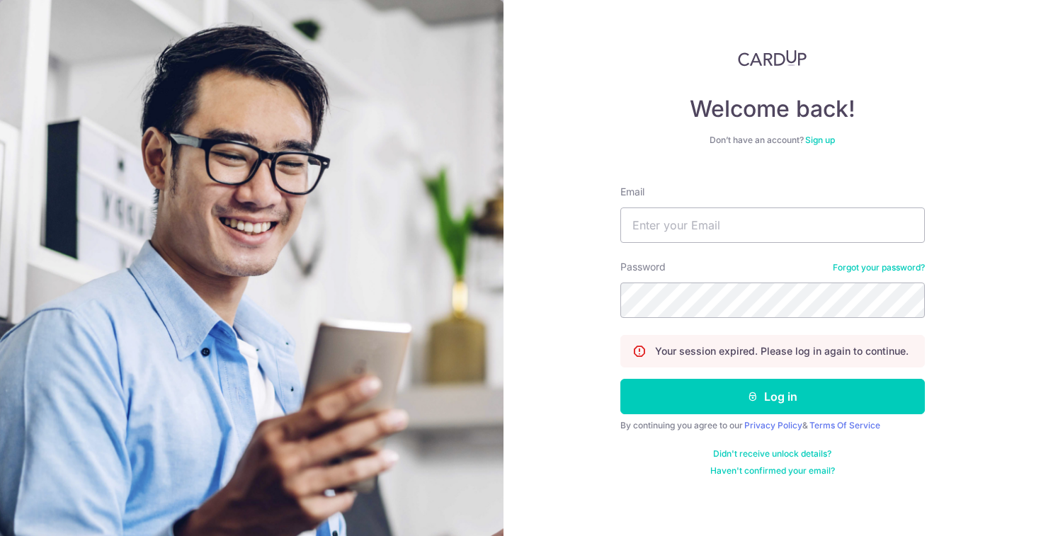 This screenshot has height=536, width=1041. I want to click on label: Email, so click(632, 192).